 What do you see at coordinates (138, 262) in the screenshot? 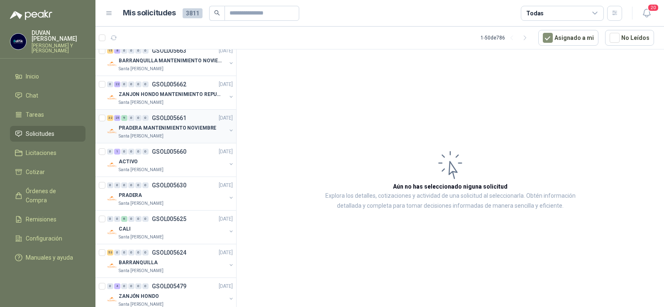
I see `p: BARRANQUILLA` at bounding box center [138, 262].